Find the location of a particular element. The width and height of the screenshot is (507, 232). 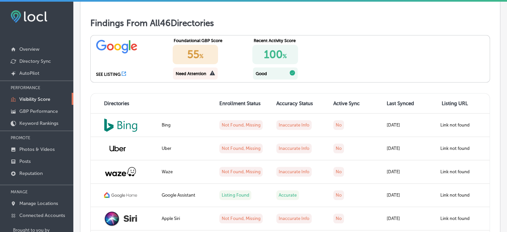

p: GBP Performance is located at coordinates (39, 111).